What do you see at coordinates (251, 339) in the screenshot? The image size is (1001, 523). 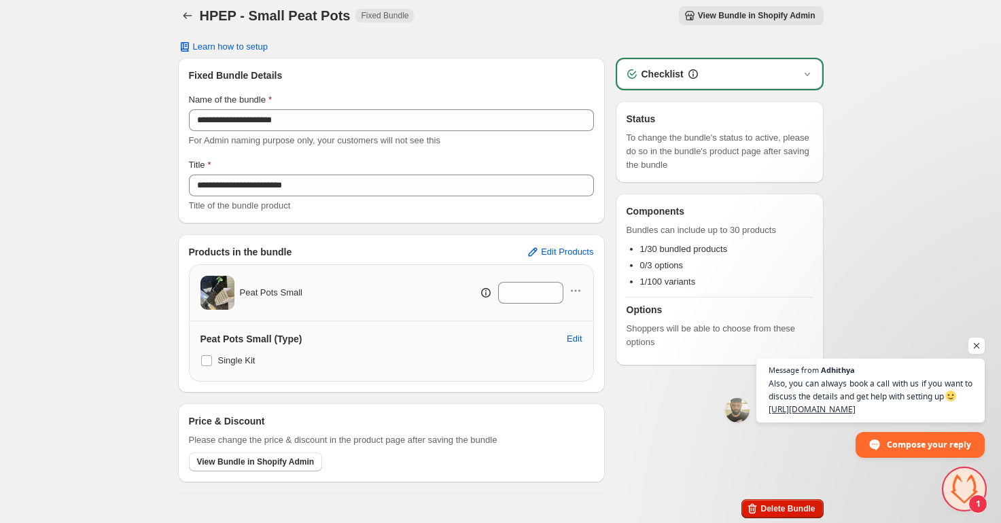 I see `h3: Peat Pots Small (Type)` at bounding box center [251, 339].